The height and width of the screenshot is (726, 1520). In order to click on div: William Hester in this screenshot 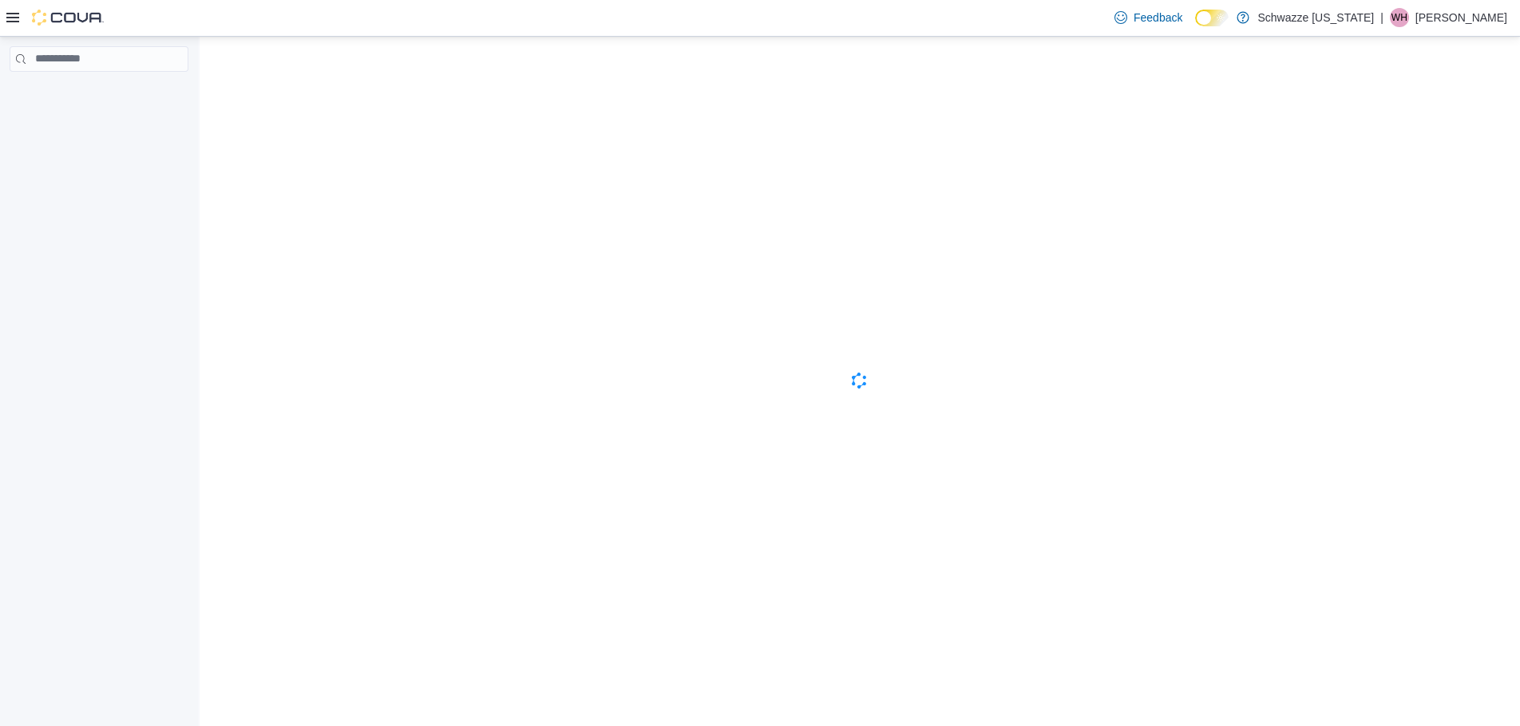, I will do `click(1399, 18)`.